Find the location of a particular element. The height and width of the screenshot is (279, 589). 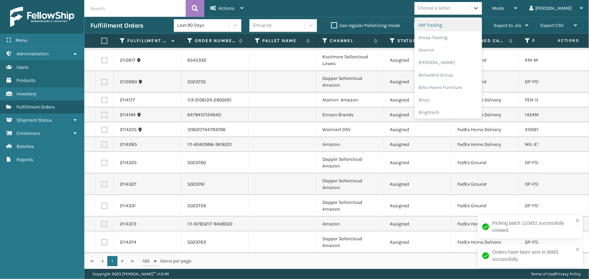

span: Products is located at coordinates (26, 80).